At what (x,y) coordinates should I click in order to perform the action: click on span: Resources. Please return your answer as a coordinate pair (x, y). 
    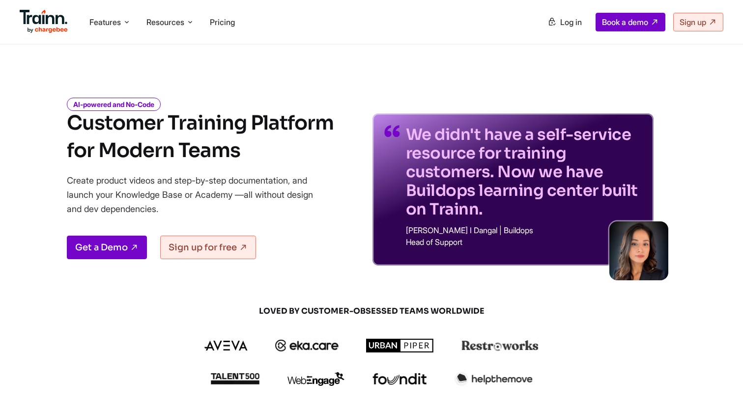
    Looking at the image, I should click on (165, 22).